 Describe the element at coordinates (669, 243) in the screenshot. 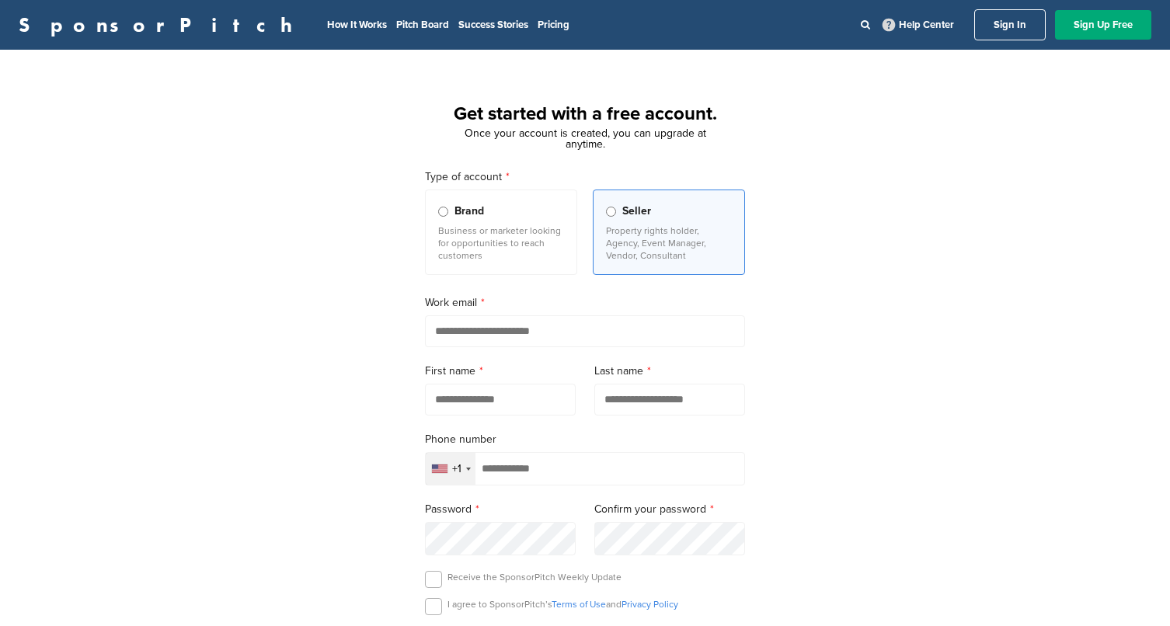

I see `p: Property rights holder, Agency, Event Manager, Vendor, Consultant` at that location.